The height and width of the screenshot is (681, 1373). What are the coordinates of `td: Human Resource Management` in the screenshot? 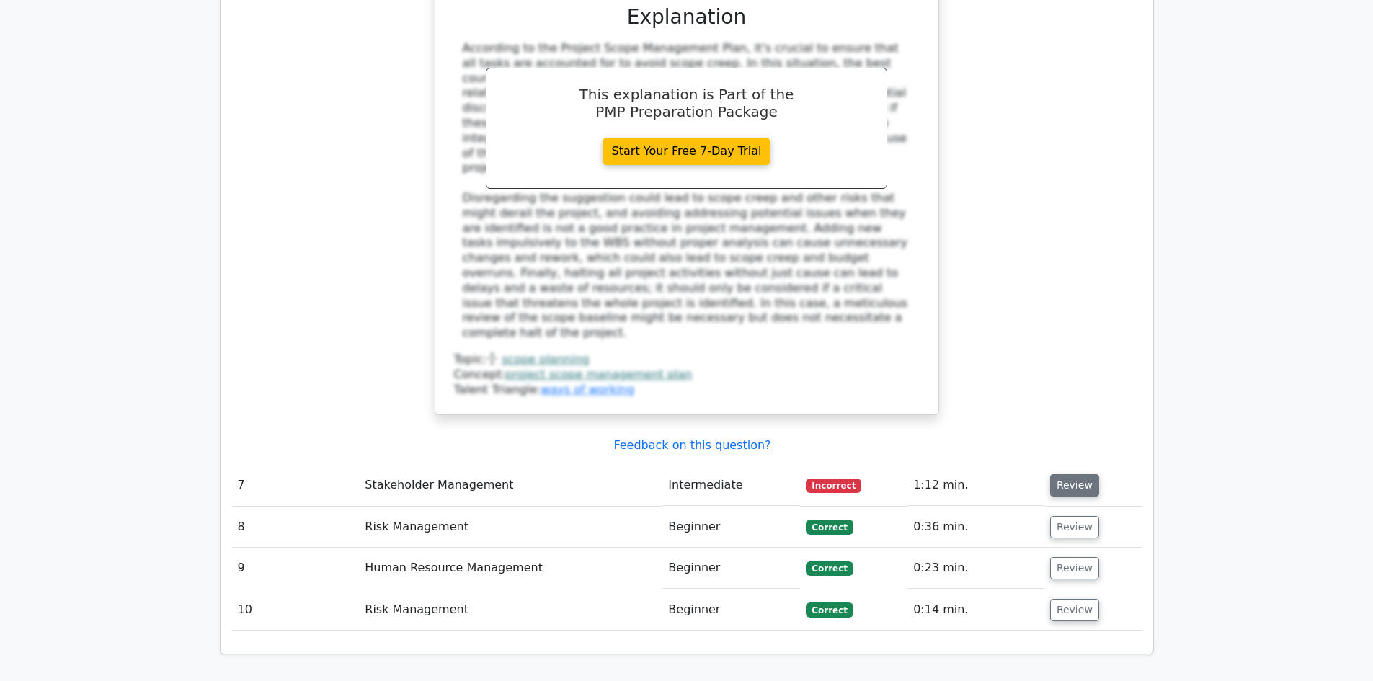 It's located at (510, 568).